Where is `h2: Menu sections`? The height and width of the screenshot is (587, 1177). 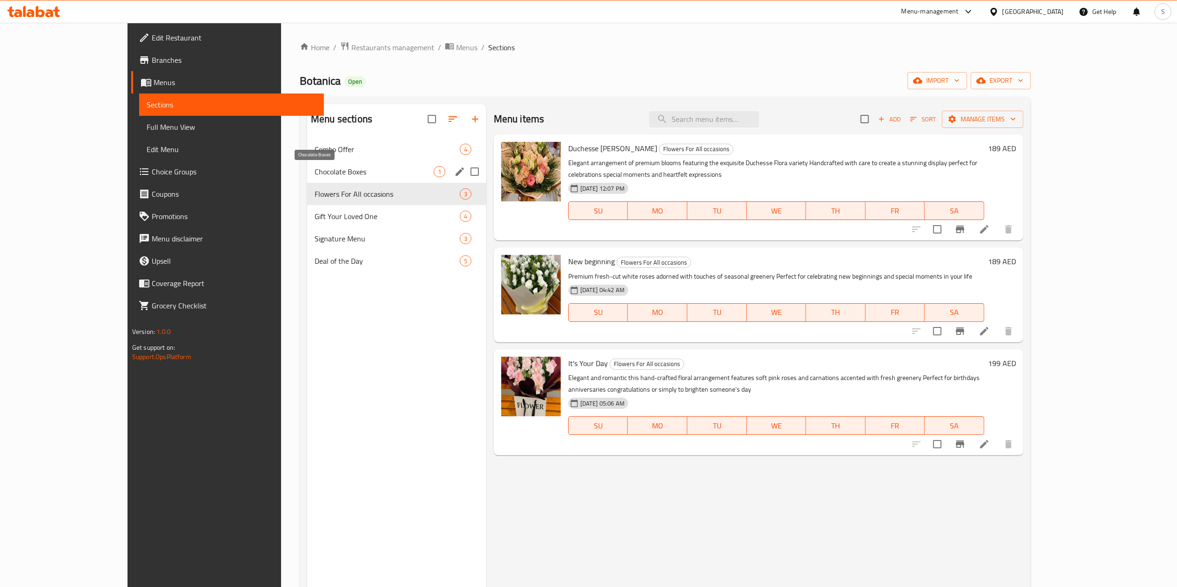 h2: Menu sections is located at coordinates (341, 119).